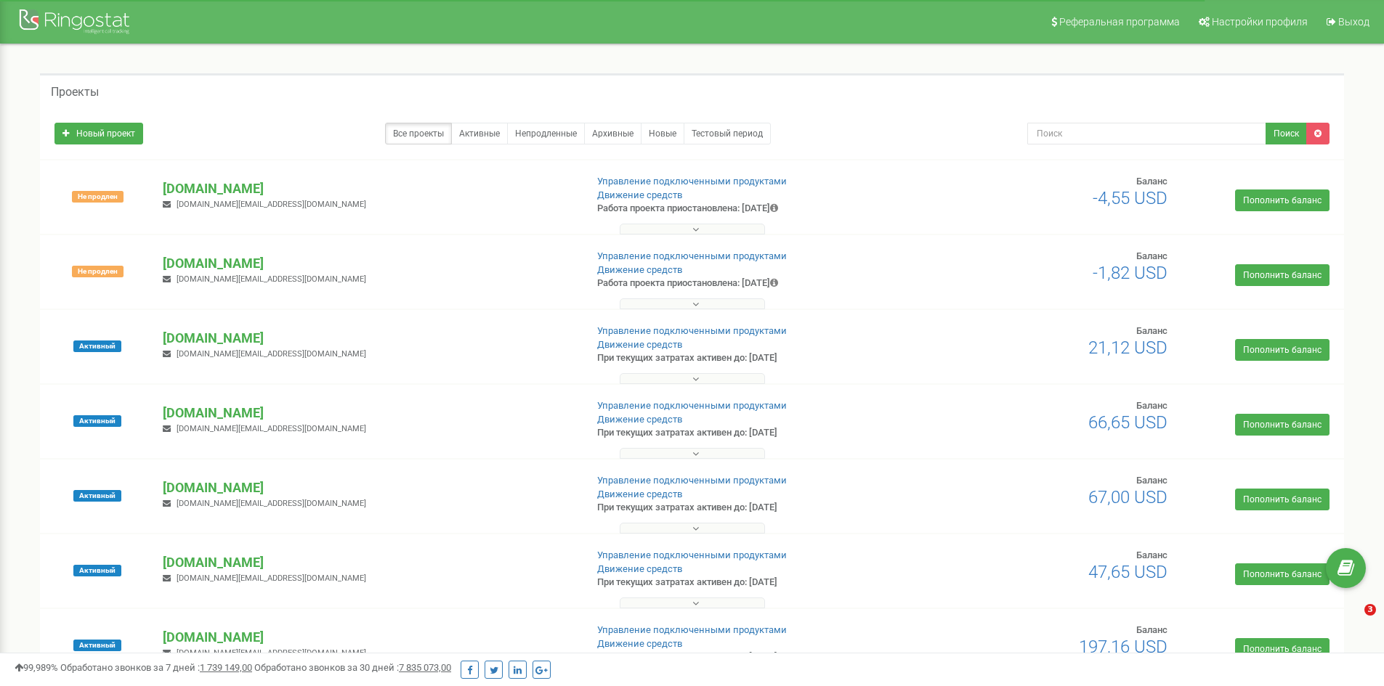 The width and height of the screenshot is (1384, 686). Describe the element at coordinates (1353, 22) in the screenshot. I see `span: Выход` at that location.